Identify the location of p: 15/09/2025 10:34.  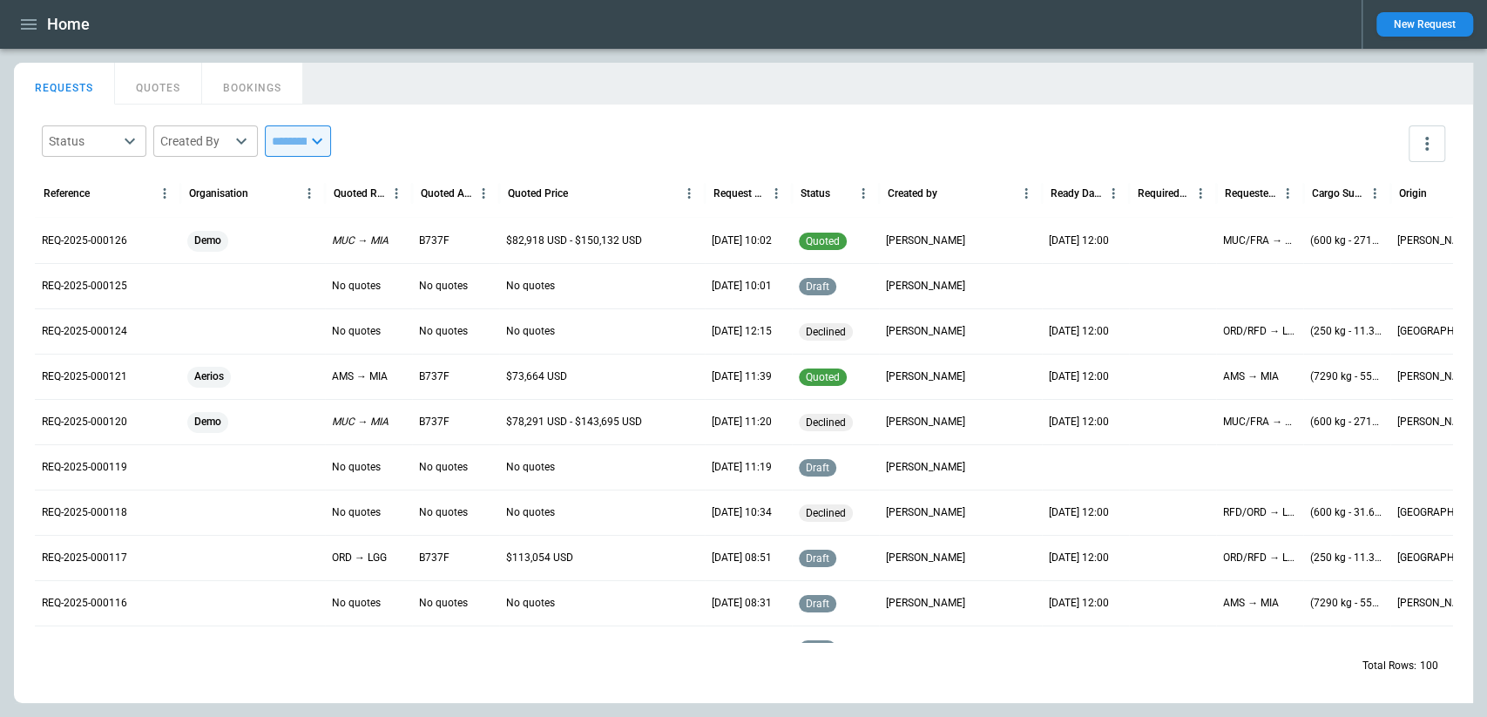
(741, 512).